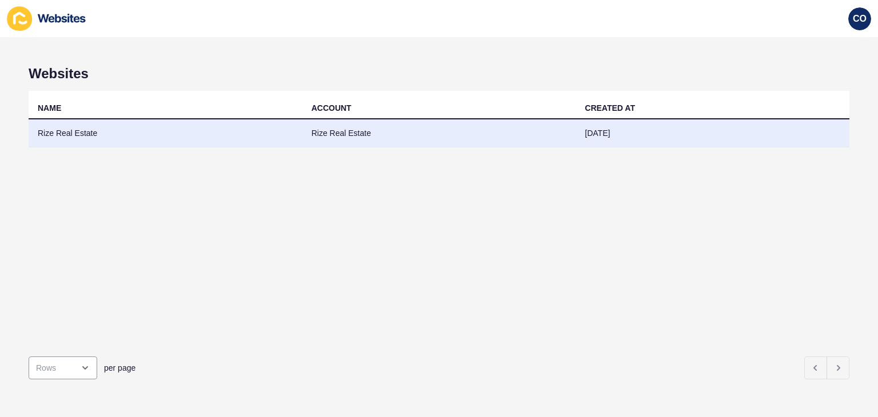 This screenshot has height=417, width=878. I want to click on h1: Websites, so click(439, 74).